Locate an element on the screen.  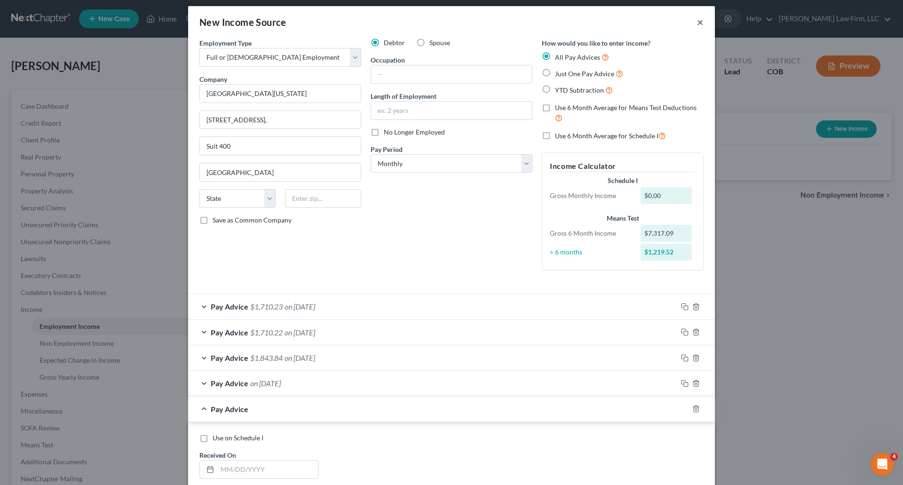
span: All Pay Advices is located at coordinates (577, 57).